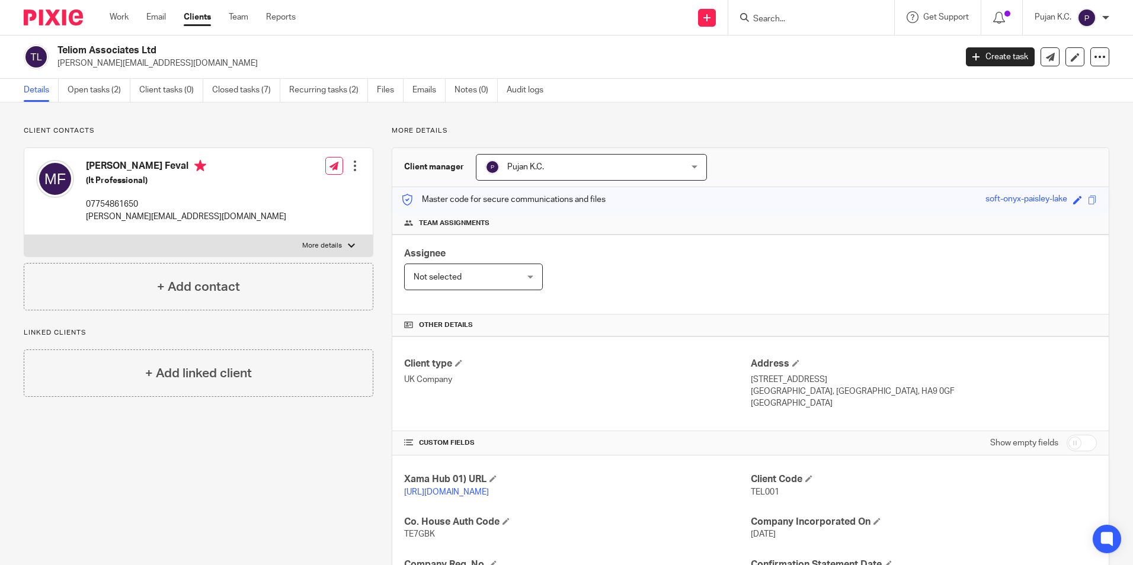 This screenshot has width=1133, height=565. I want to click on p: Linked clients, so click(198, 333).